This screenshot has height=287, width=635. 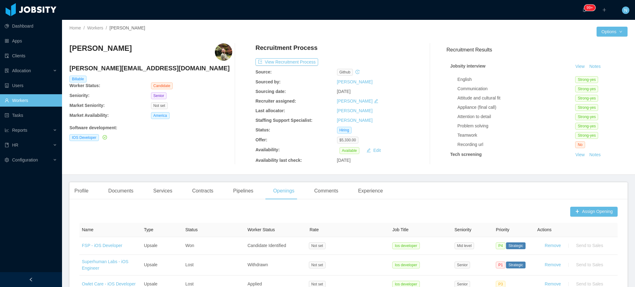 I want to click on i: icon: edit, so click(x=376, y=101).